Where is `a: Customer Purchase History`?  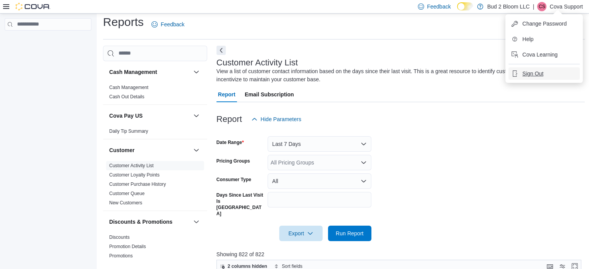
a: Customer Purchase History is located at coordinates (137, 184).